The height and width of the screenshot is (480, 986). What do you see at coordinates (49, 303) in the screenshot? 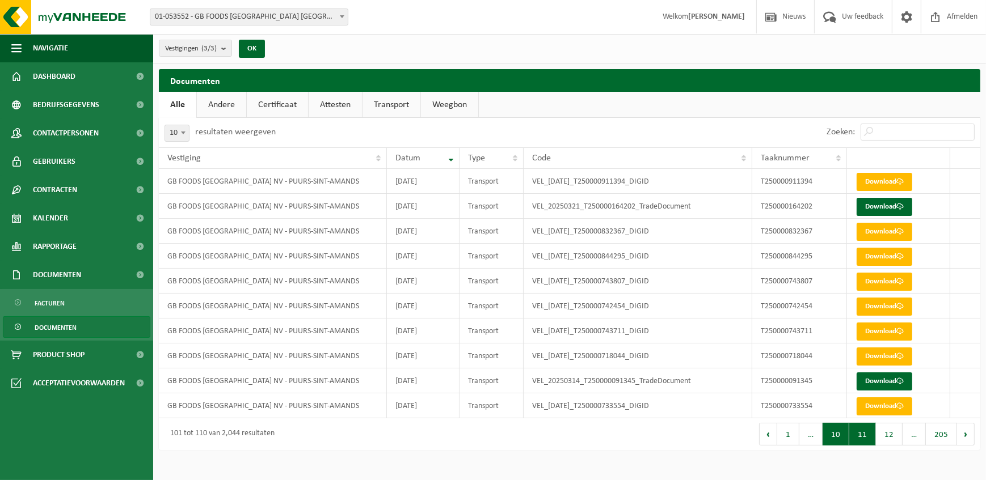
I see `span: Facturen` at bounding box center [49, 303].